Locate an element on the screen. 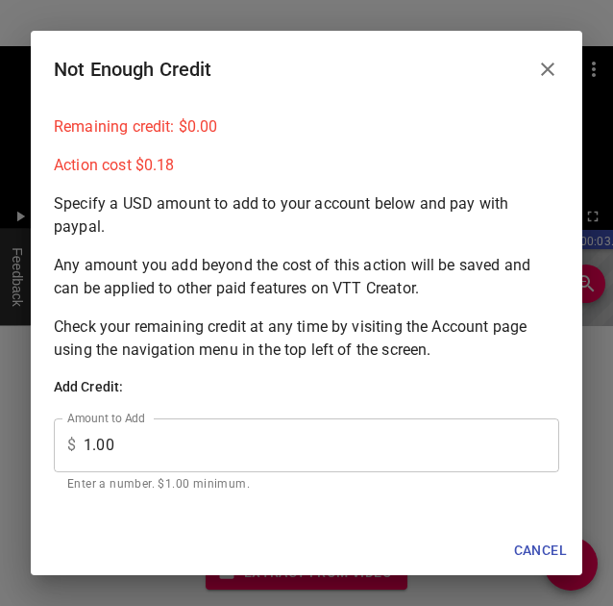 This screenshot has width=613, height=606. span: Cancel is located at coordinates (540, 550).